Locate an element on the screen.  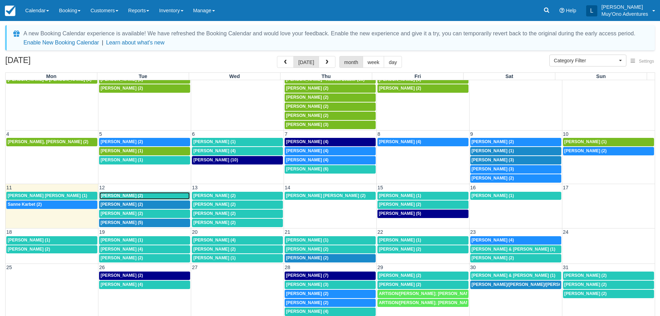
span: 29 is located at coordinates (380, 267).